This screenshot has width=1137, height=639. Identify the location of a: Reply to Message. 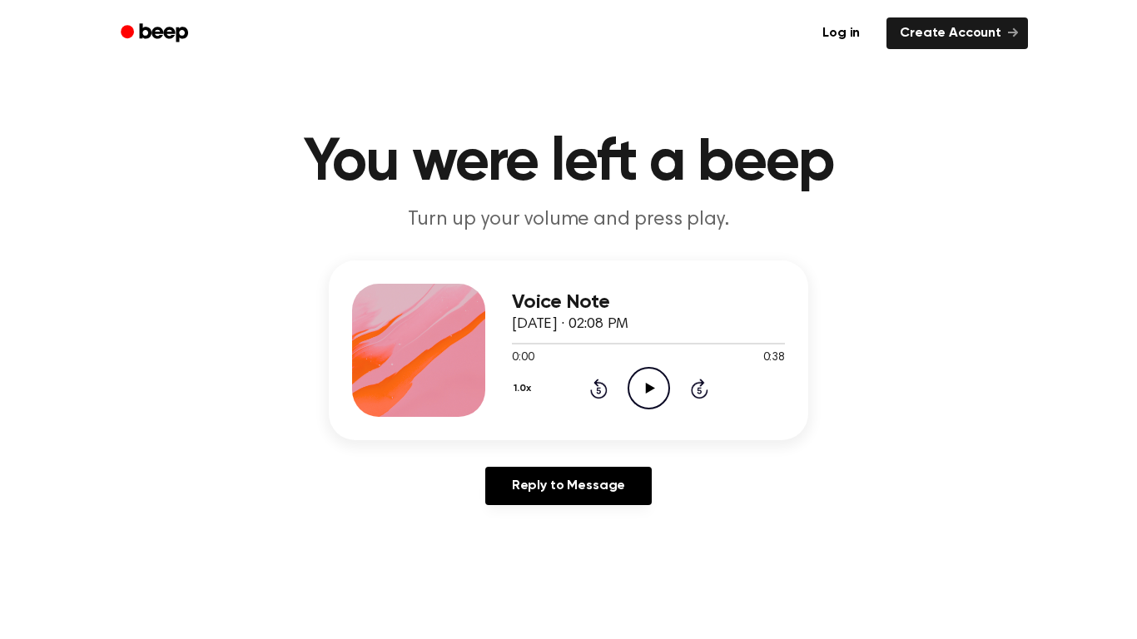
(569, 486).